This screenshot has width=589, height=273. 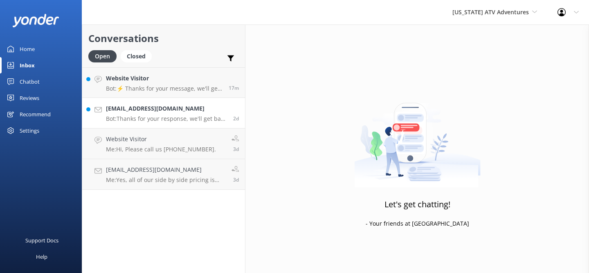 I want to click on p: Me: Yes, all of our side by side pricing is per vehicle. See the full schedule of availability on..., so click(x=166, y=180).